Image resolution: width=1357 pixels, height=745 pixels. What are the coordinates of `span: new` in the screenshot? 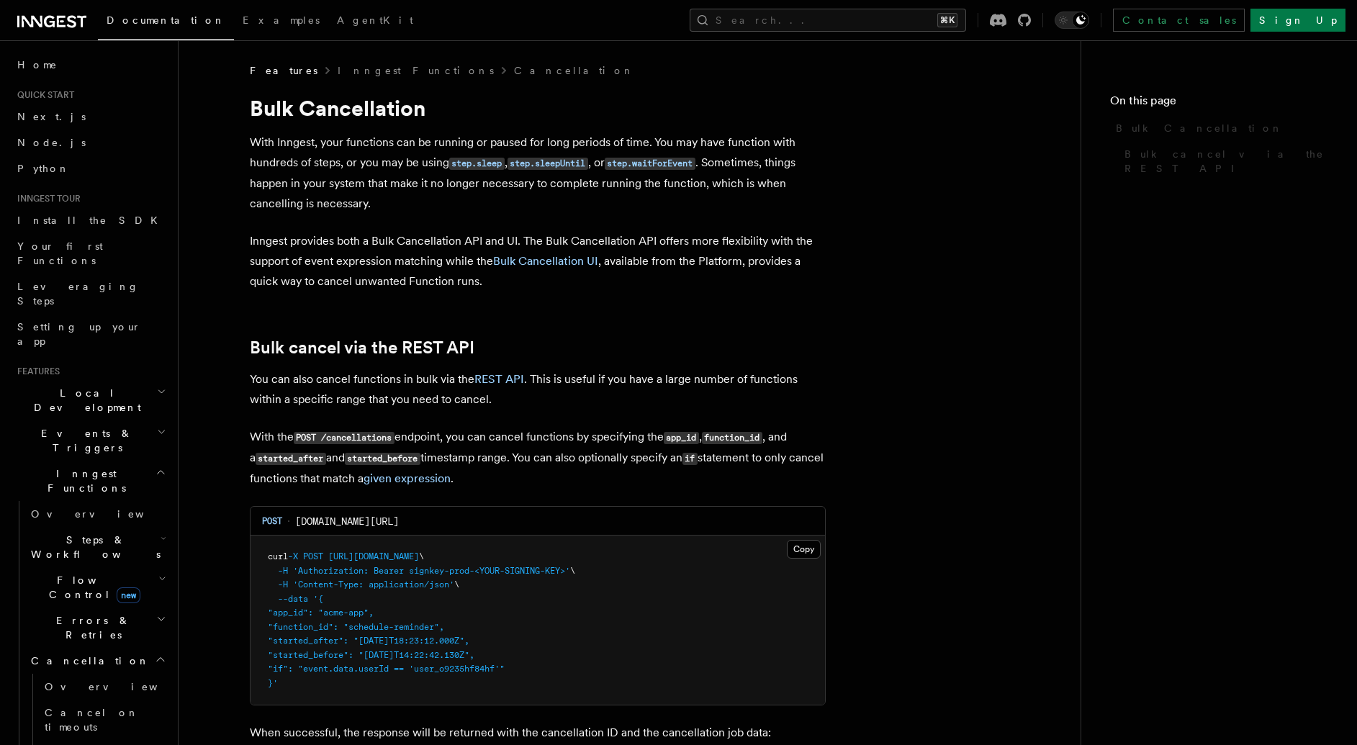 It's located at (128, 596).